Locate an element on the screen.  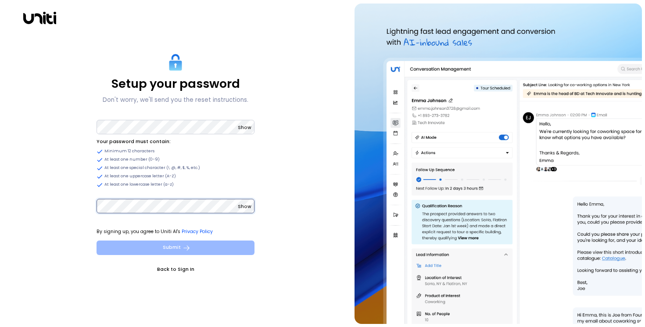
a: Back to Sign In is located at coordinates (175, 269).